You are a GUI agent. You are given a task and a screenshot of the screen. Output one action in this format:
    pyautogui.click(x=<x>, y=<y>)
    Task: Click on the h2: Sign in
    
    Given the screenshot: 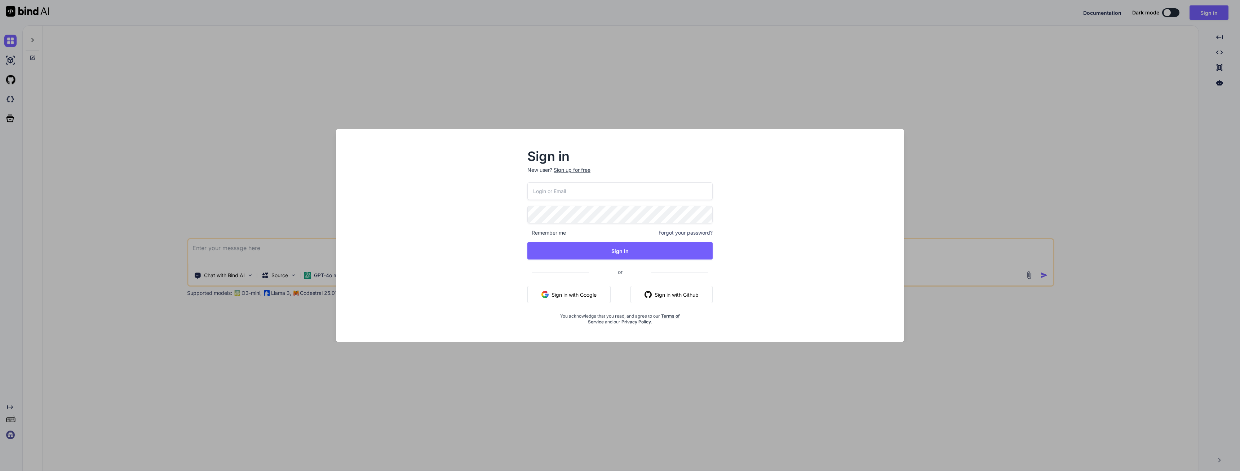 What is the action you would take?
    pyautogui.click(x=620, y=156)
    